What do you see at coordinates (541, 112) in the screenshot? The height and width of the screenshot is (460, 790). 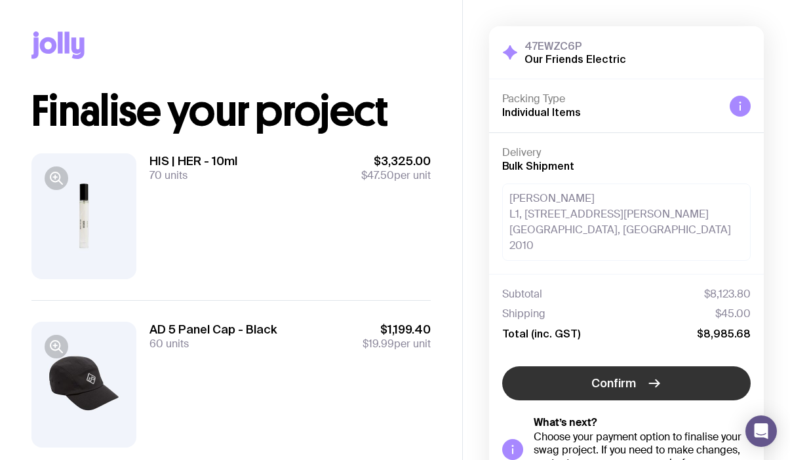 I see `span: Individual Items` at bounding box center [541, 112].